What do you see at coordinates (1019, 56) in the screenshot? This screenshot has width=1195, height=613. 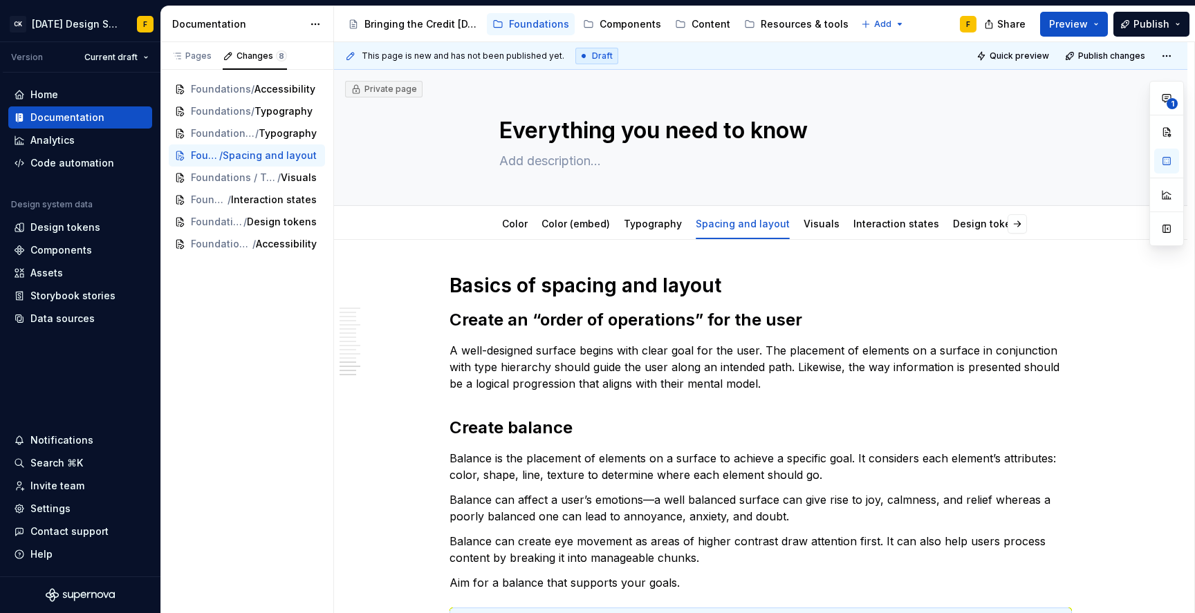 I see `span: Quick preview` at bounding box center [1019, 56].